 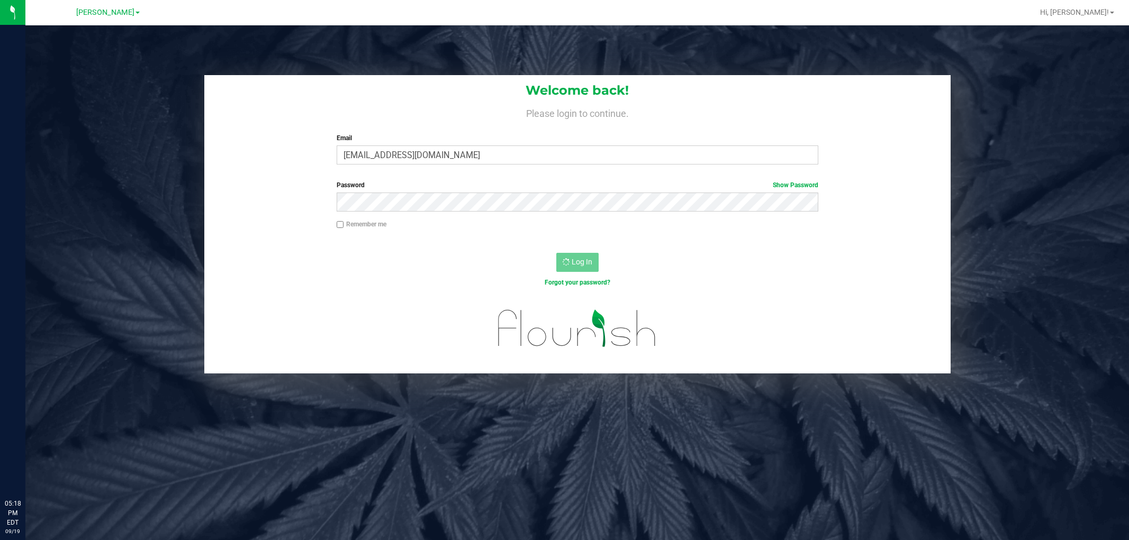 What do you see at coordinates (577, 91) in the screenshot?
I see `h1: Welcome back!` at bounding box center [577, 91].